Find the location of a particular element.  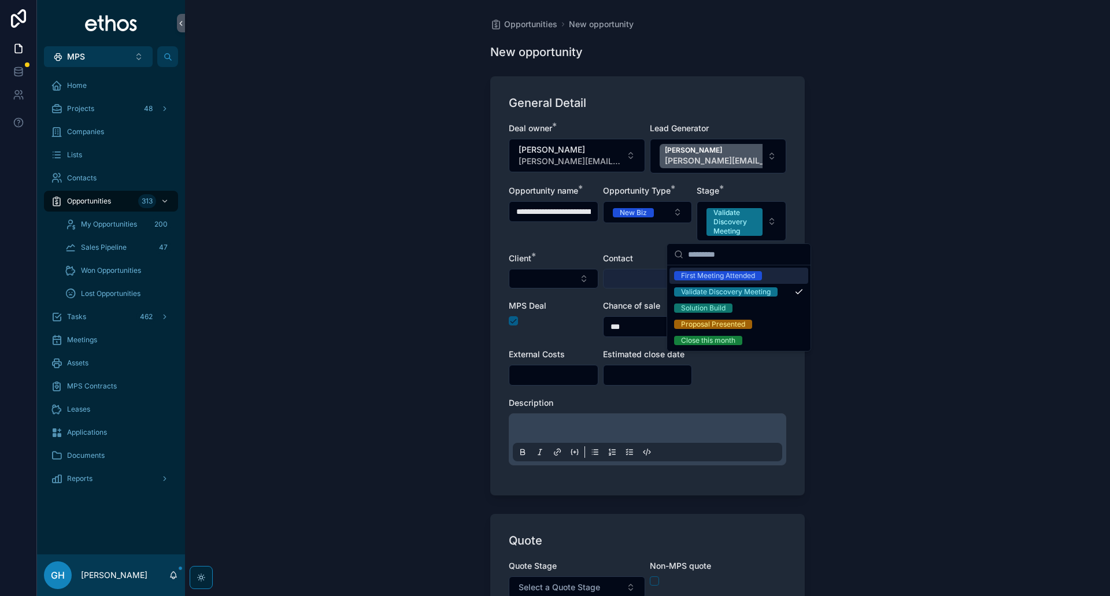

span: Documents is located at coordinates (86, 456).